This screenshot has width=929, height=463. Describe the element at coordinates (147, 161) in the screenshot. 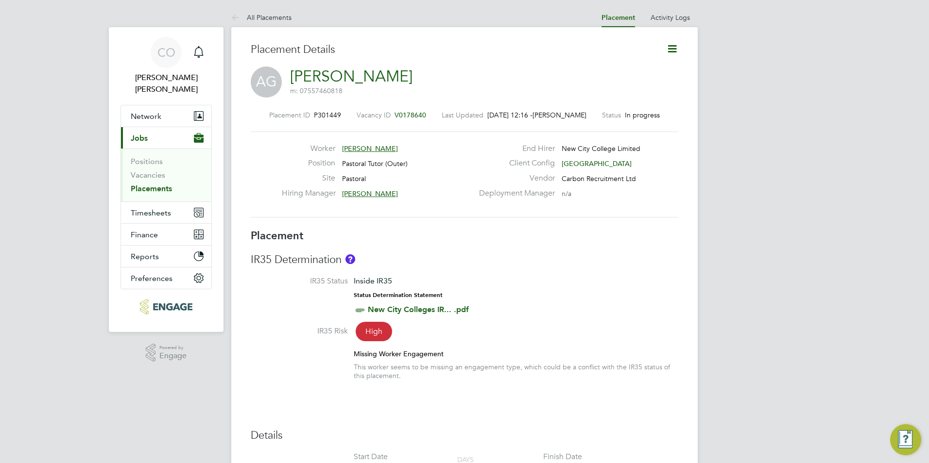

I see `a: Positions` at that location.